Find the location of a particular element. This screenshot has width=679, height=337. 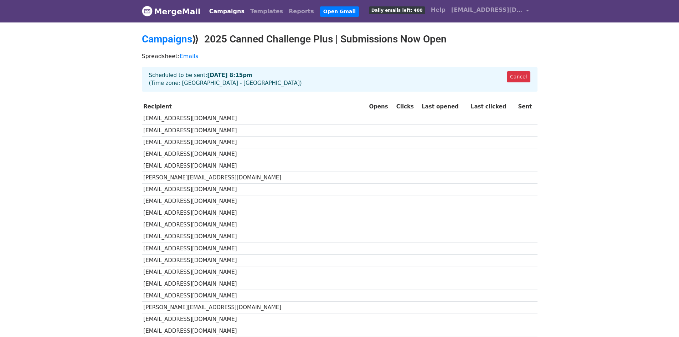

span: Daily emails left: 400 is located at coordinates (397, 10).